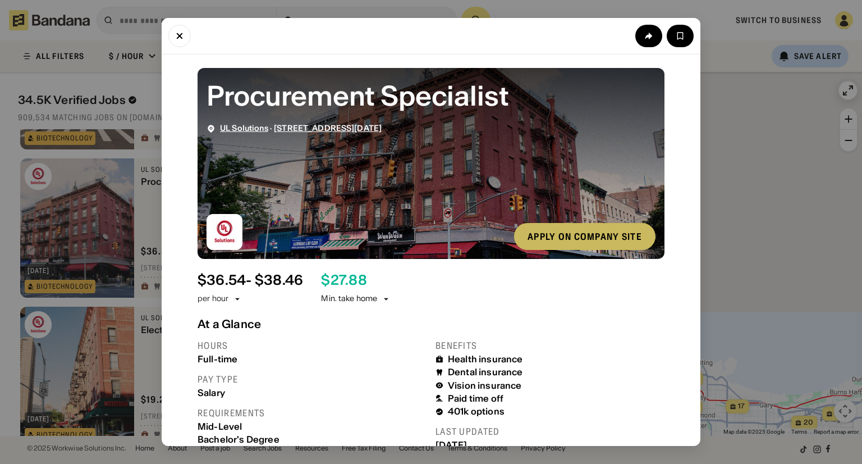 The height and width of the screenshot is (464, 862). Describe the element at coordinates (486, 359) in the screenshot. I see `div: Health insurance` at that location.